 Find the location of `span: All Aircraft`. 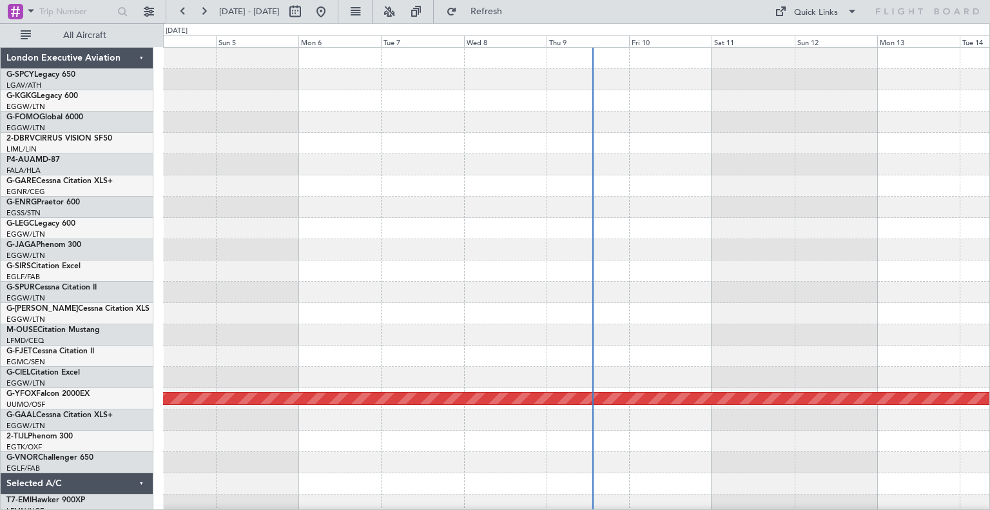

span: All Aircraft is located at coordinates (84, 35).